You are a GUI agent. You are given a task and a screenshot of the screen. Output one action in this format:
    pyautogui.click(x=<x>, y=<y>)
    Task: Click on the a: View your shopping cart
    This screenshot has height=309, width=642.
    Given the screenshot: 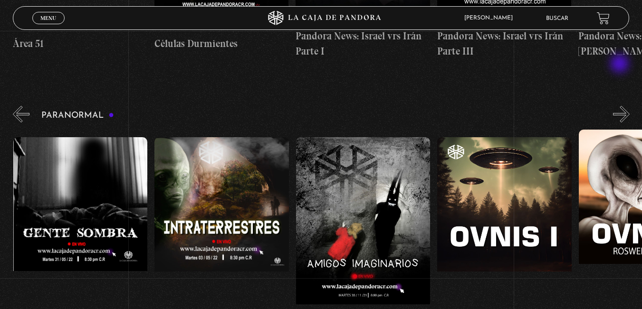 What is the action you would take?
    pyautogui.click(x=603, y=18)
    